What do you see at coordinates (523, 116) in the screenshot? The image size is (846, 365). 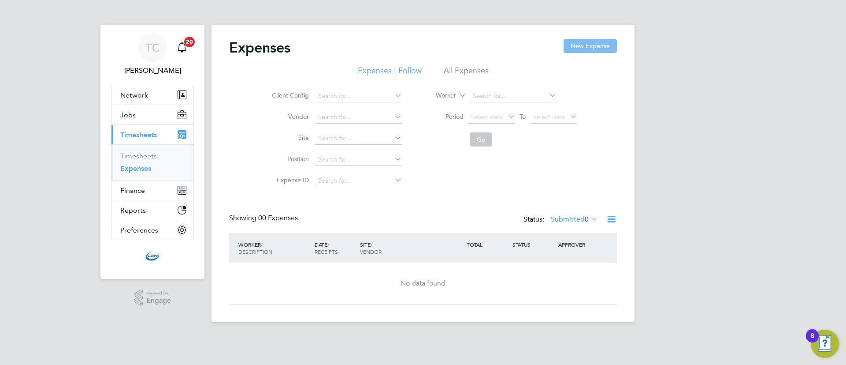 I see `span: To` at bounding box center [523, 116].